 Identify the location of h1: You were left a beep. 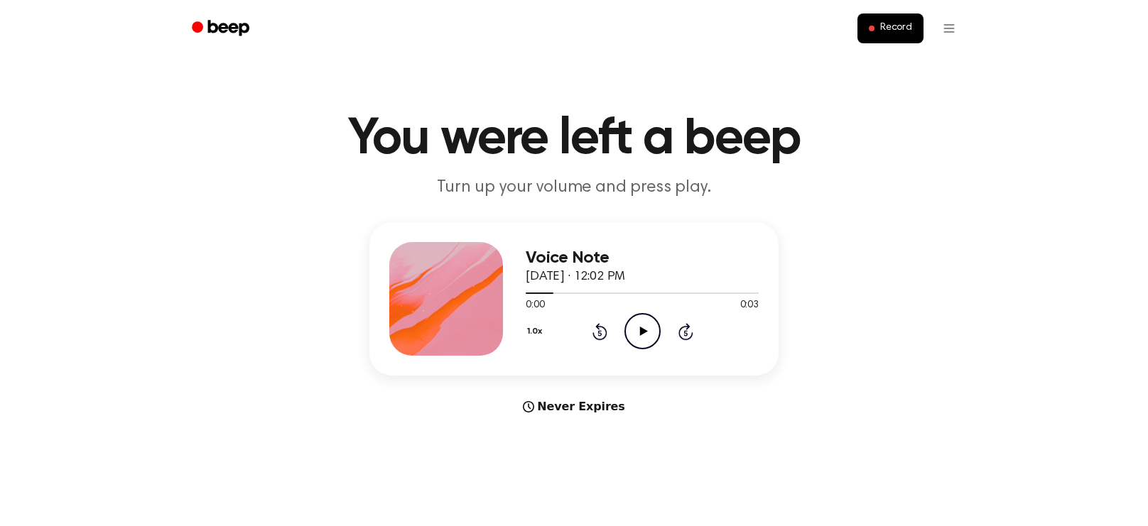
(574, 139).